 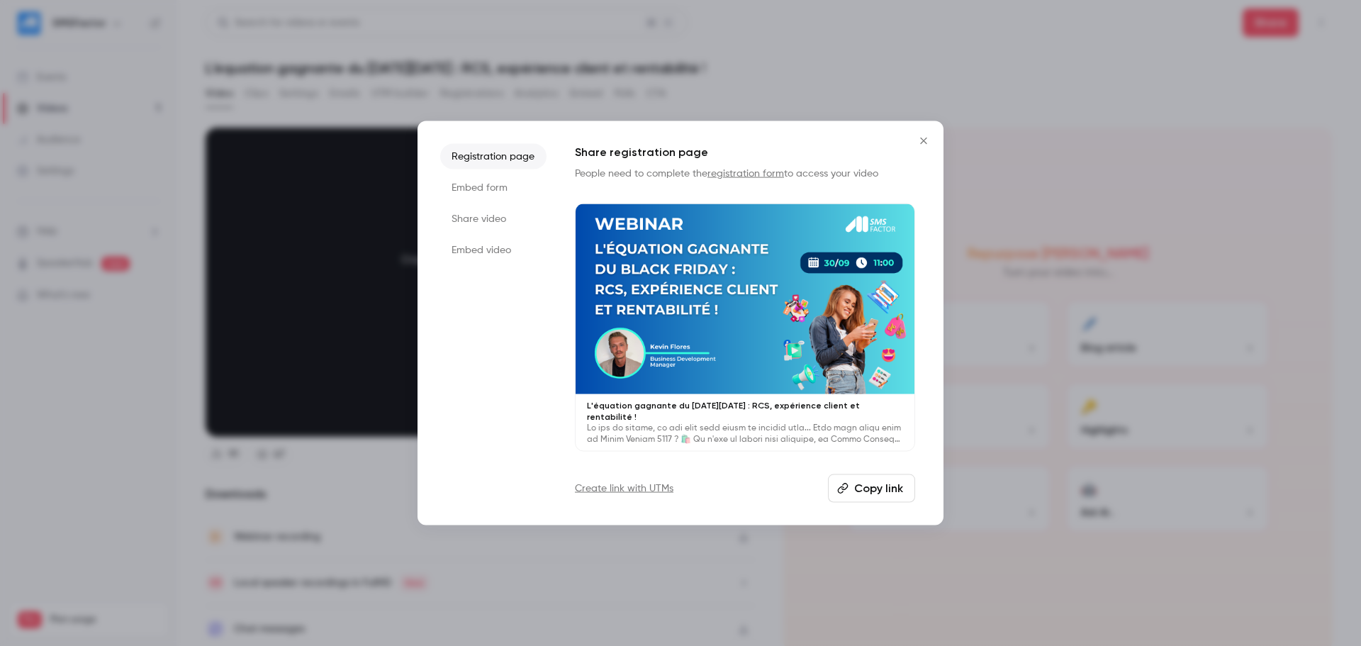 What do you see at coordinates (871, 488) in the screenshot?
I see `button: Copy link` at bounding box center [871, 488].